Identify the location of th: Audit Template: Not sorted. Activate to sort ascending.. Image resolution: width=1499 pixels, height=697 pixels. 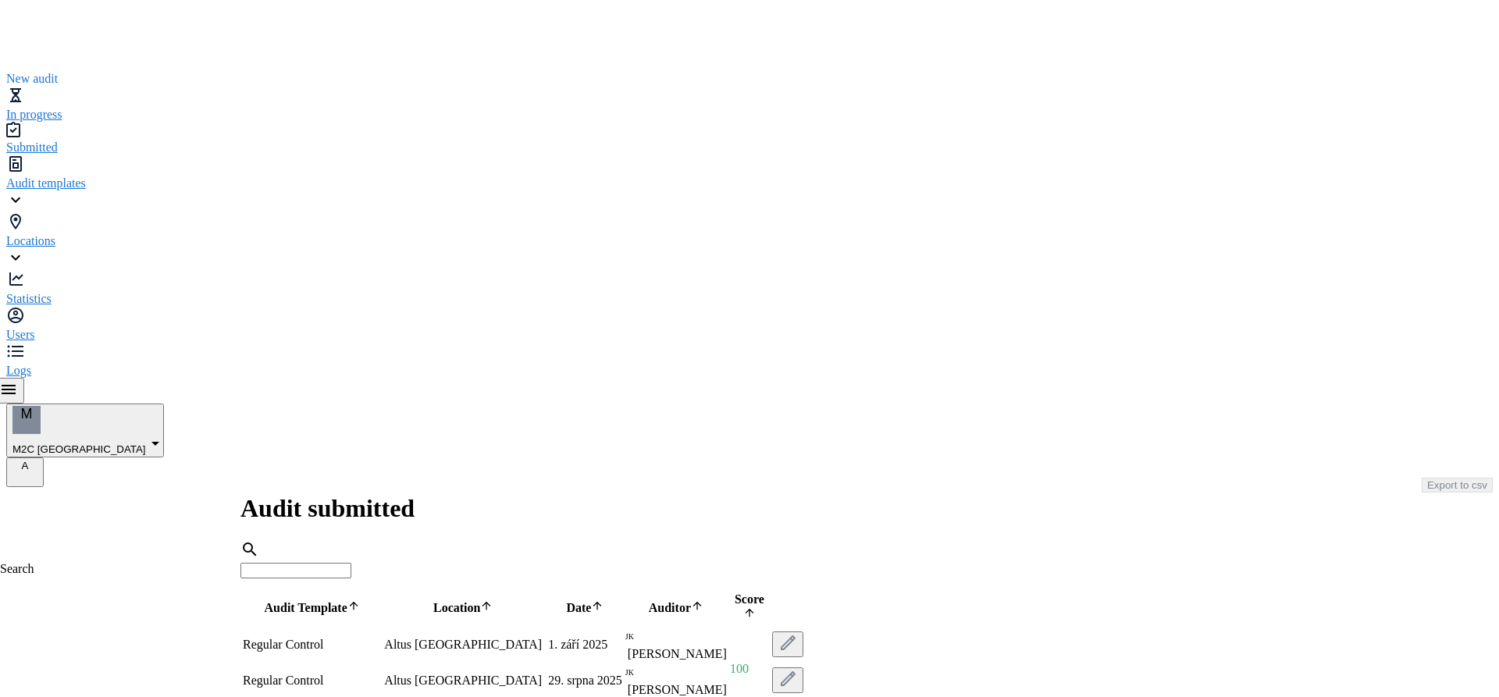
(311, 607).